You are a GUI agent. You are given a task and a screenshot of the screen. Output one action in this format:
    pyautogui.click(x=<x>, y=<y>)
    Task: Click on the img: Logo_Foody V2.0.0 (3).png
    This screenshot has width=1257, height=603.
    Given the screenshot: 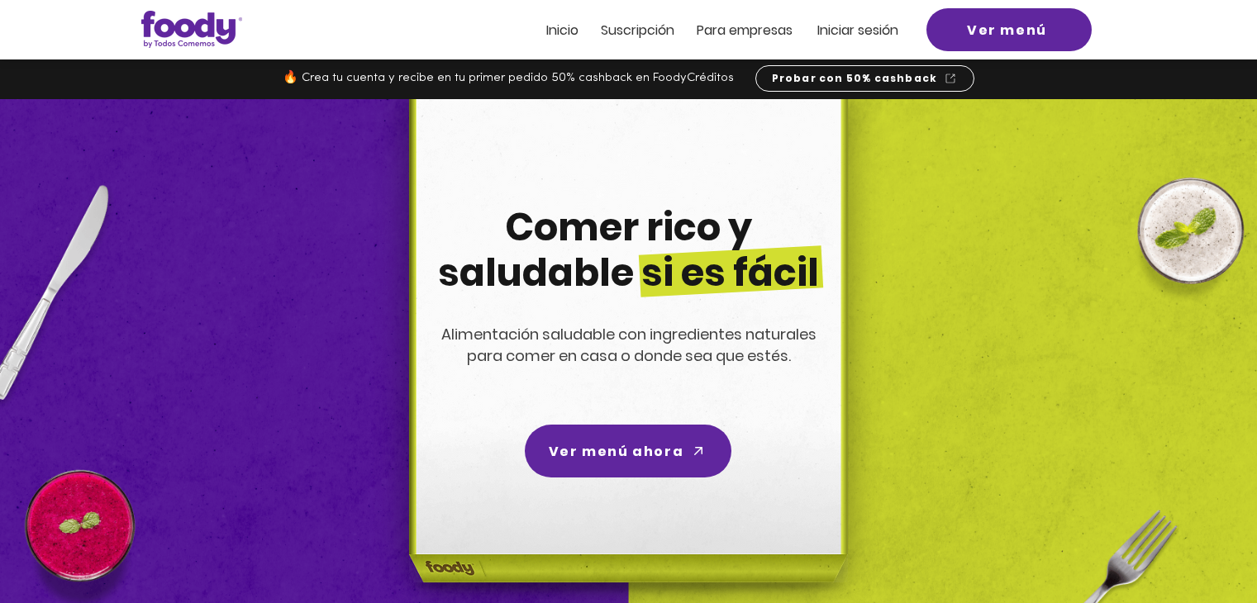 What is the action you would take?
    pyautogui.click(x=192, y=29)
    